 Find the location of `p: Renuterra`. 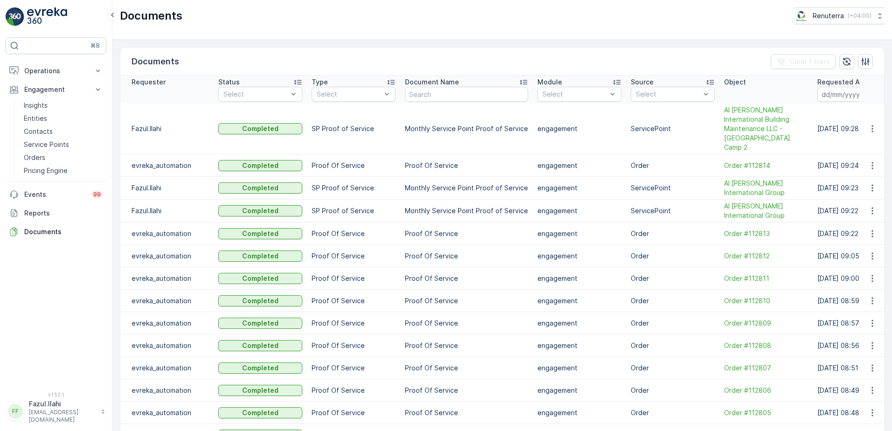

p: Renuterra is located at coordinates (828, 16).